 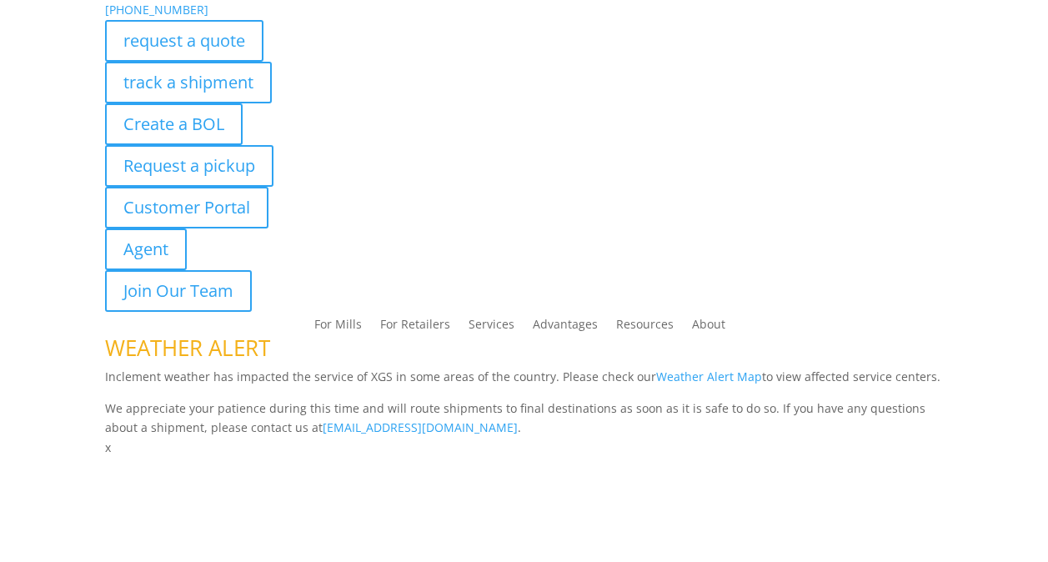 What do you see at coordinates (524, 501) in the screenshot?
I see `p: Complete the form below and a member of our team will be in touch within 24 hours.` at bounding box center [524, 501].